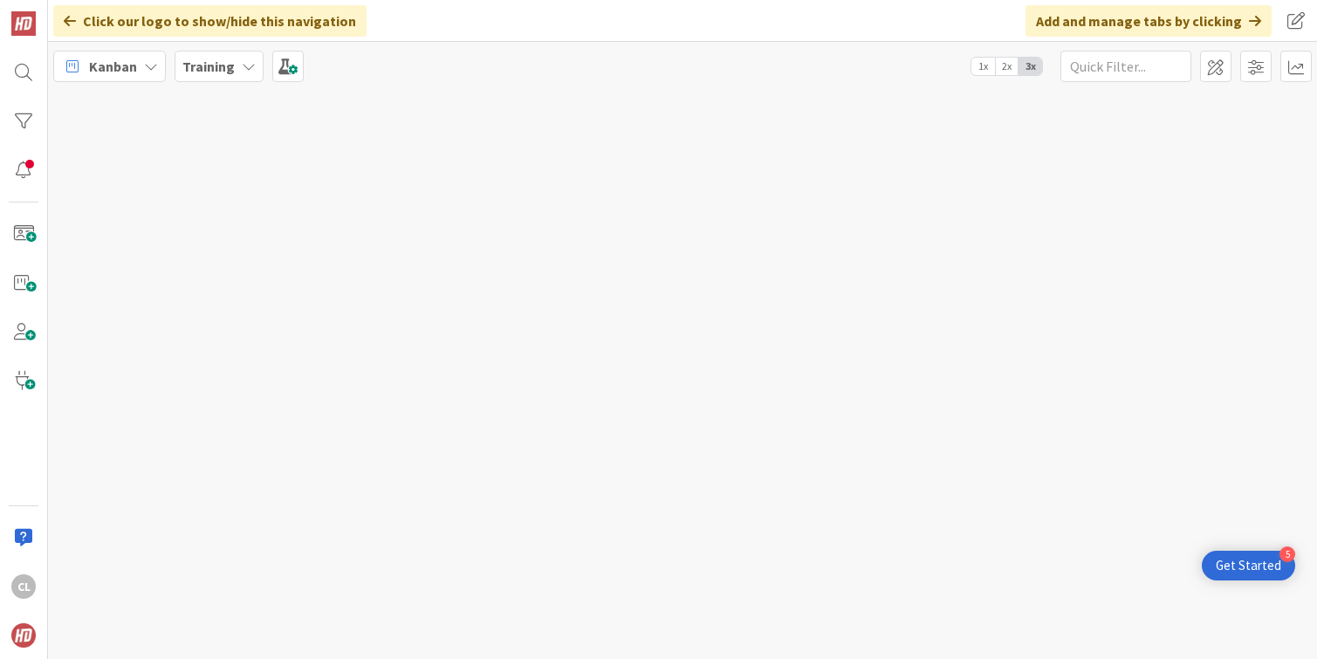  Describe the element at coordinates (209, 66) in the screenshot. I see `b: Training` at that location.